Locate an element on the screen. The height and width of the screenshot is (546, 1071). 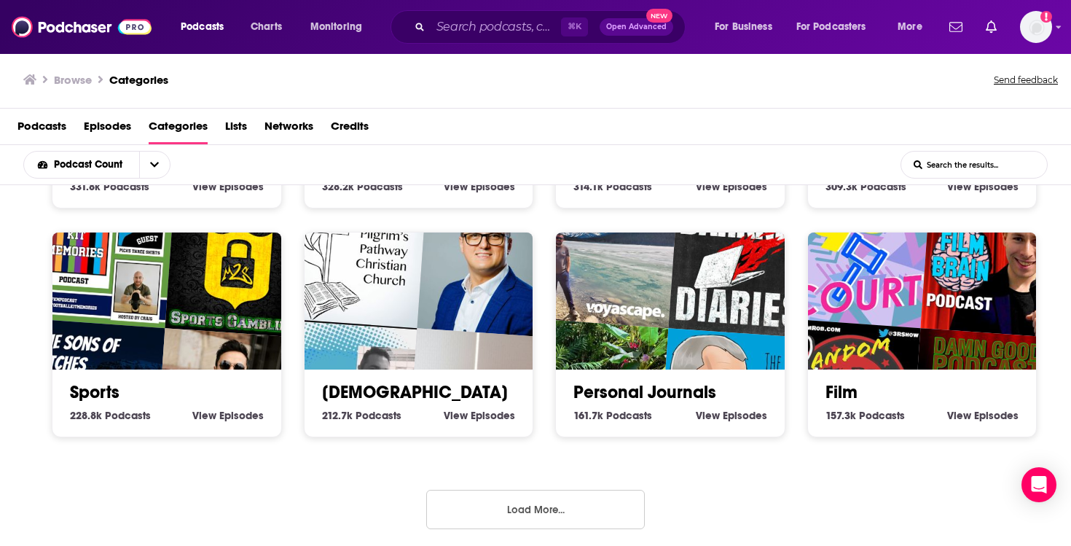
span: Categories is located at coordinates (178, 129).